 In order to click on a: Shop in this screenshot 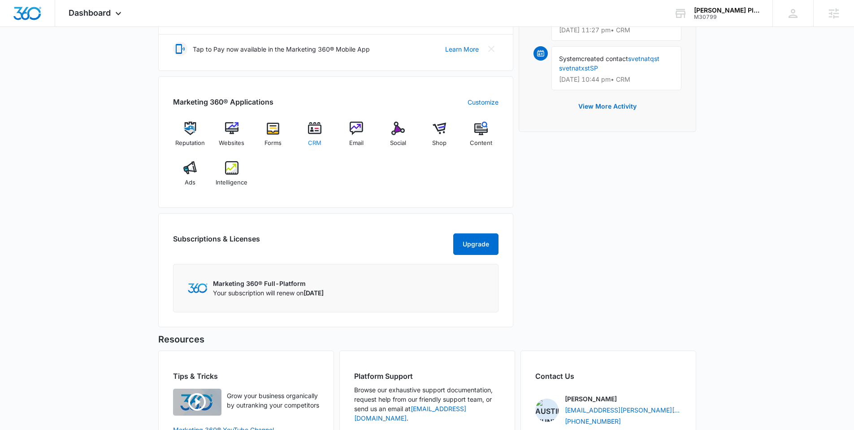, I will do `click(439, 138)`.